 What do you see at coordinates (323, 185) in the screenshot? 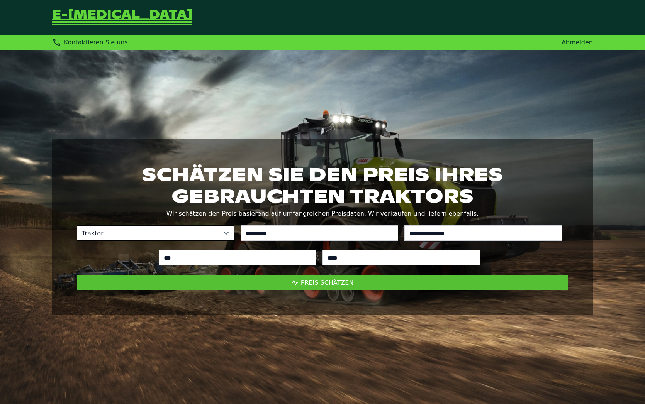
I see `h1: Schätzen Sie den Preis Ihres gebrauchten Traktors` at bounding box center [323, 185].